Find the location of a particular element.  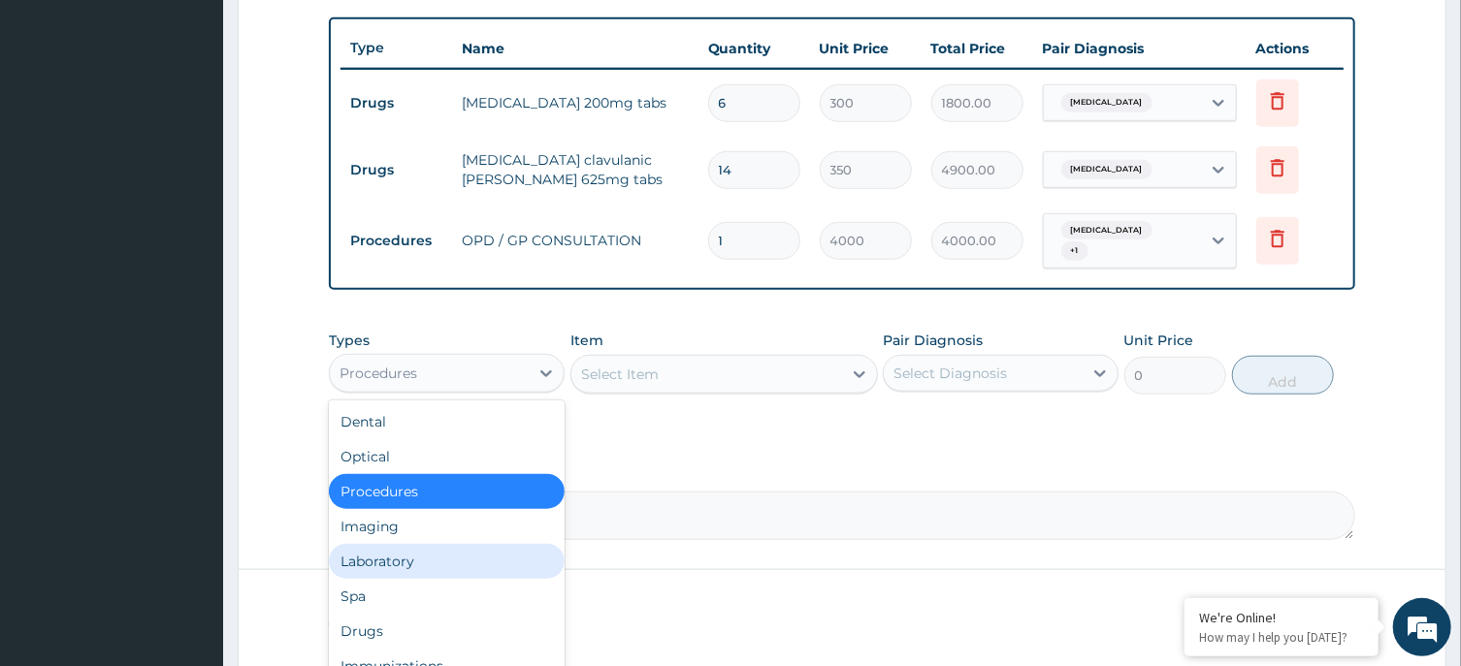

div: Select Diagnosis is located at coordinates (950, 373).